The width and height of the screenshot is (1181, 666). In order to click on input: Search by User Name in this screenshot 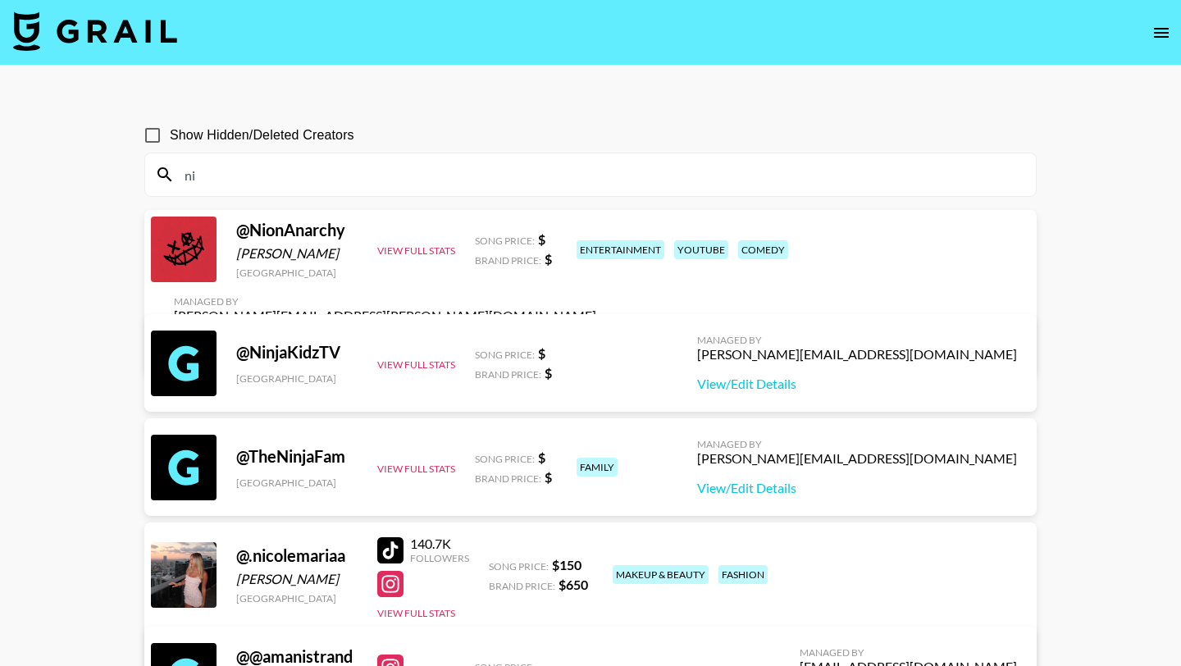, I will do `click(600, 175)`.